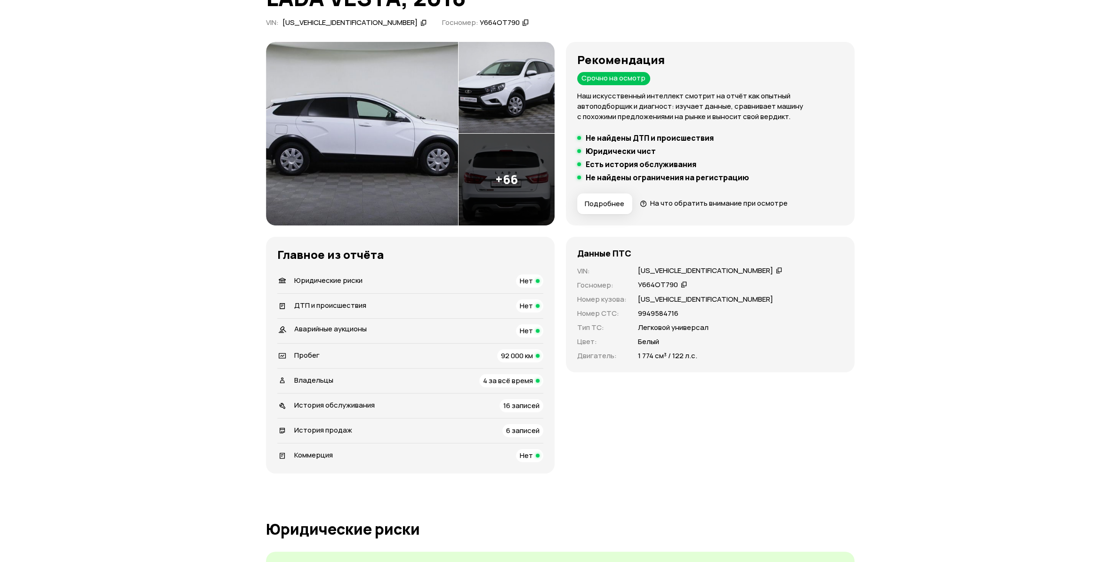 The image size is (1120, 562). What do you see at coordinates (334, 405) in the screenshot?
I see `span: История обслуживания` at bounding box center [334, 405].